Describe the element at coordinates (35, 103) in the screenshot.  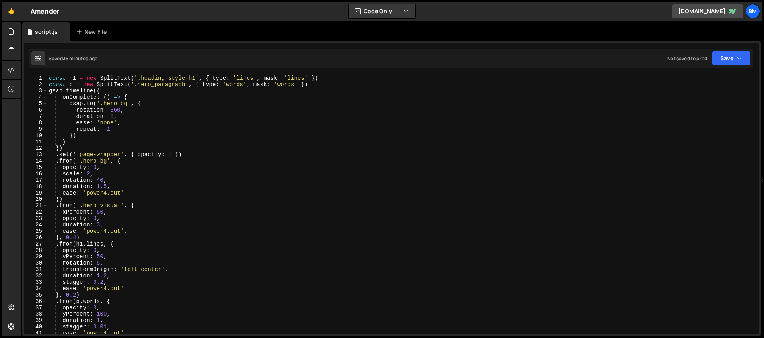
I see `div: 5` at that location.